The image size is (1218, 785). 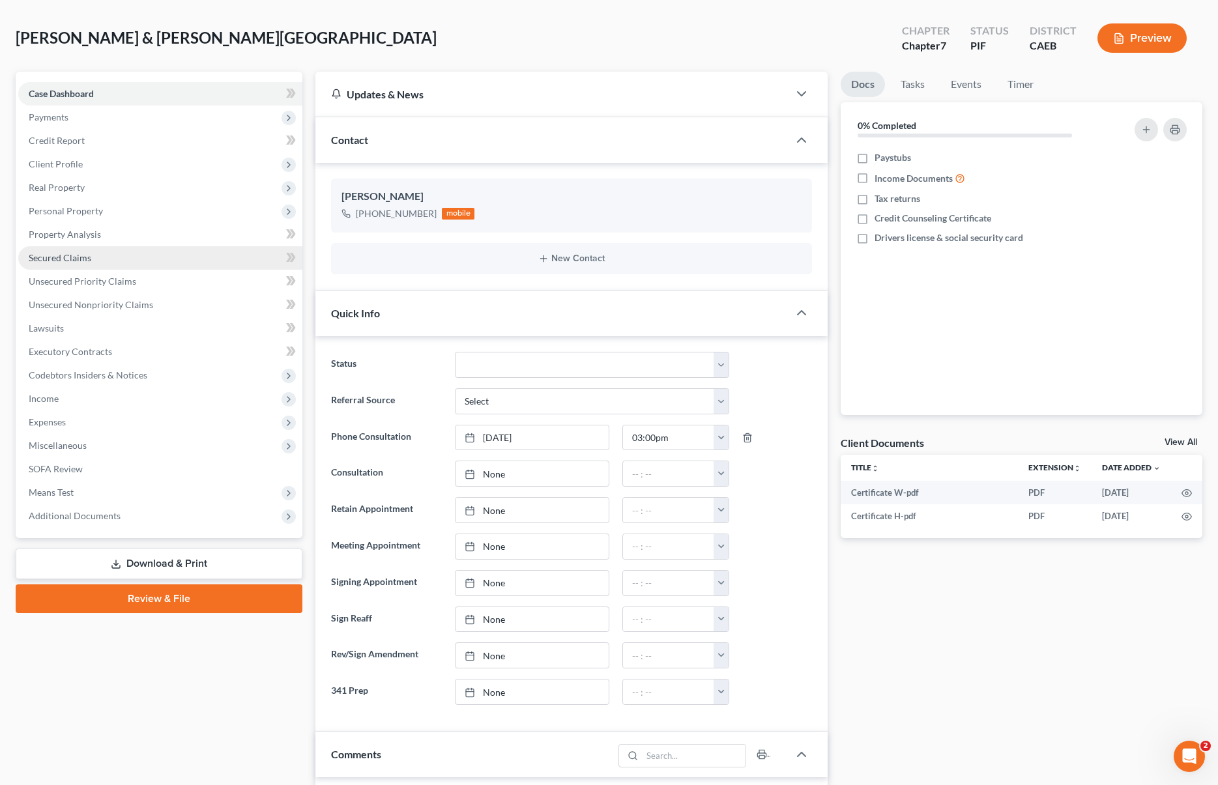 I want to click on span: Case Dashboard, so click(x=61, y=93).